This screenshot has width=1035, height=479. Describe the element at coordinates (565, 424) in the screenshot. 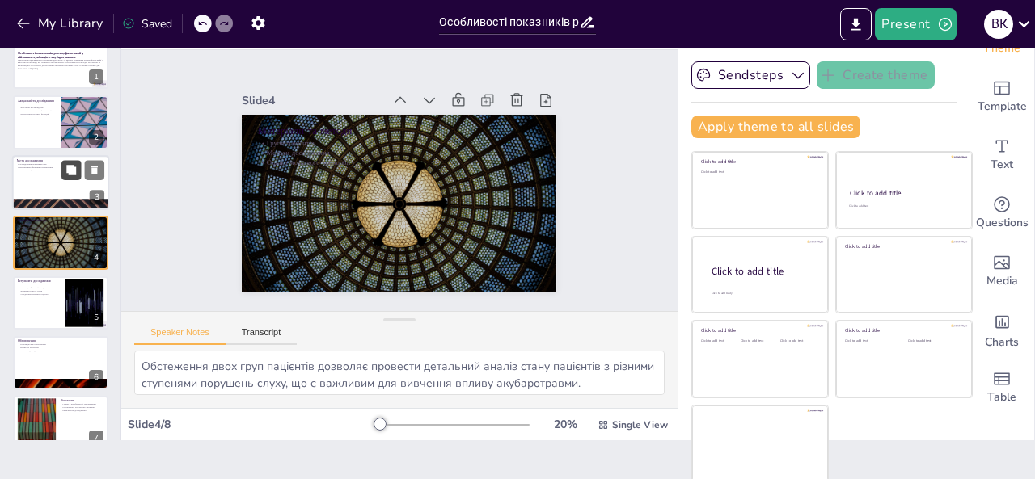

I see `div: 20 %` at that location.